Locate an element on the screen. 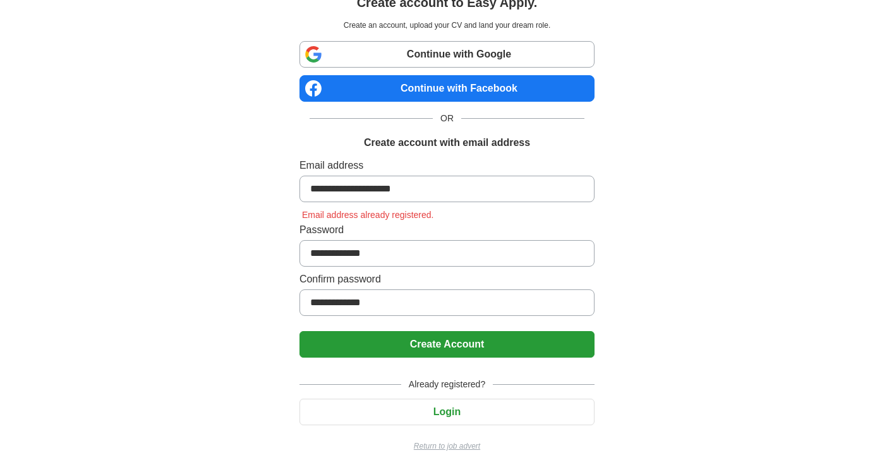 This screenshot has width=894, height=472. span: OR is located at coordinates (447, 118).